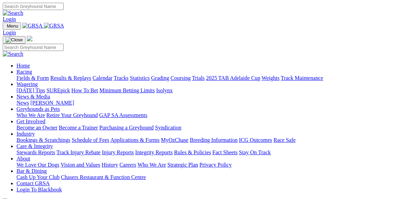 This screenshot has width=416, height=199. What do you see at coordinates (38, 177) in the screenshot?
I see `a: Cash Up Your Club` at bounding box center [38, 177].